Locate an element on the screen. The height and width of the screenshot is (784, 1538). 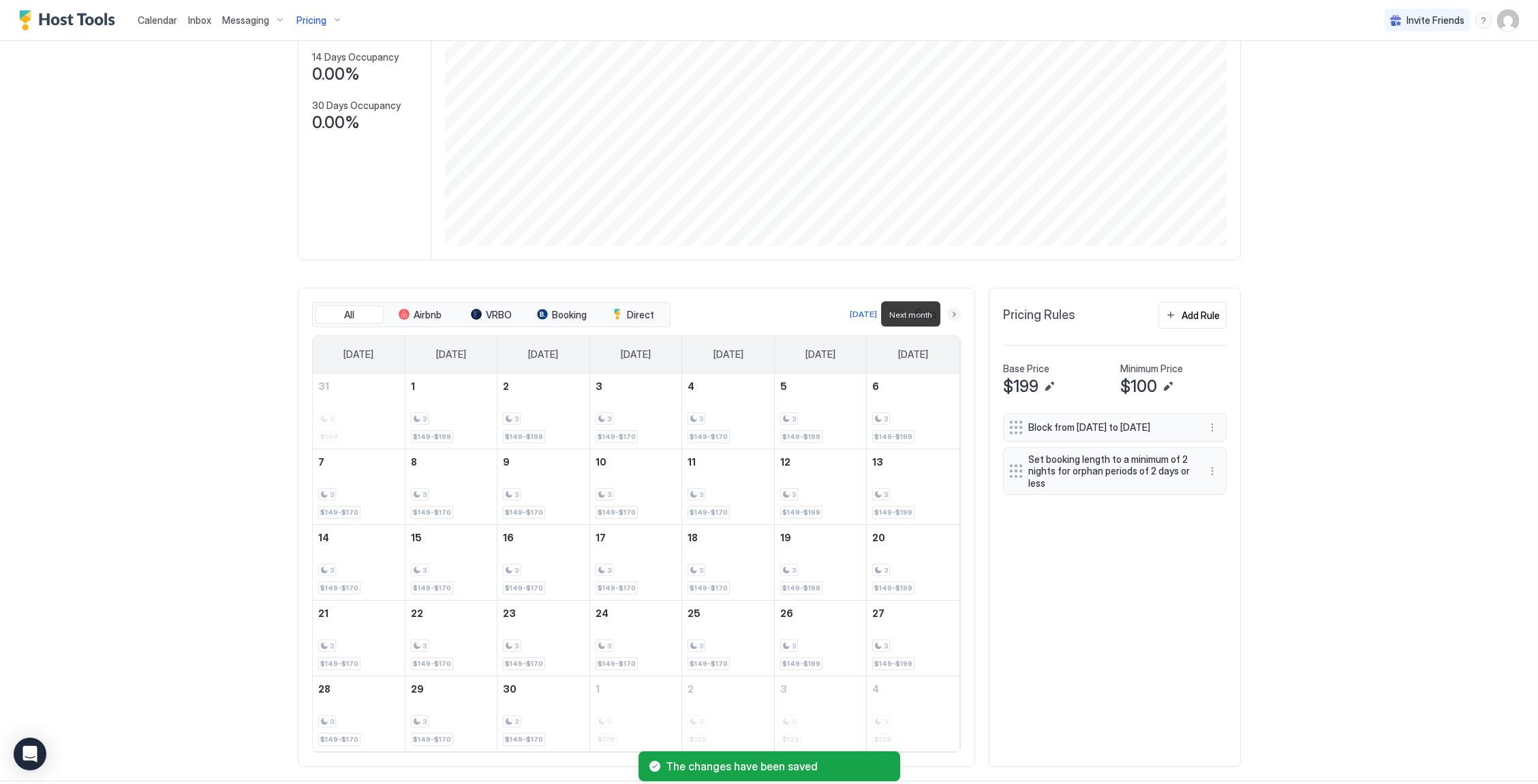
button: Add Rule is located at coordinates (1193, 315).